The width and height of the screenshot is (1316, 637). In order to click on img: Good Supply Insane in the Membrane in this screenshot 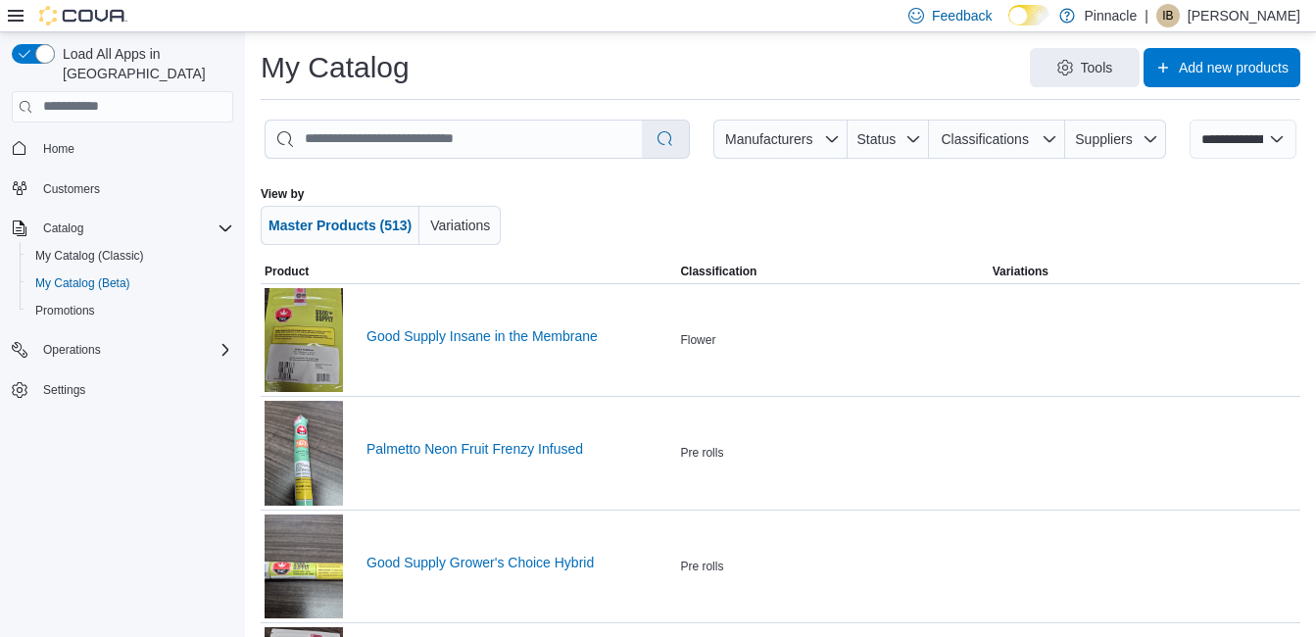, I will do `click(304, 340)`.